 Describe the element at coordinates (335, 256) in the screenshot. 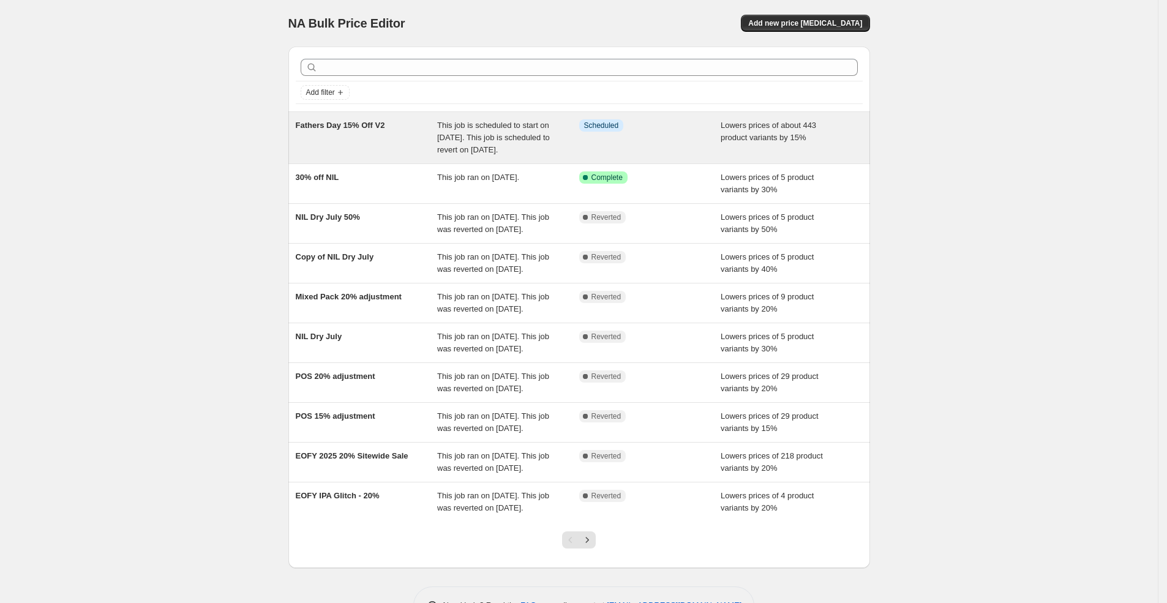

I see `span: Copy of NIL Dry July` at that location.